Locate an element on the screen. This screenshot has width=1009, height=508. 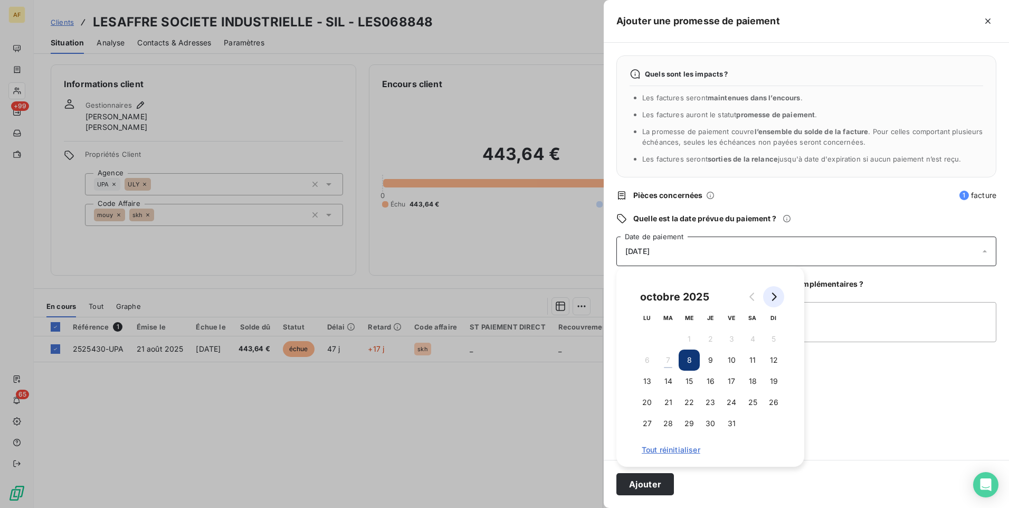
button: 29 is located at coordinates (689, 423).